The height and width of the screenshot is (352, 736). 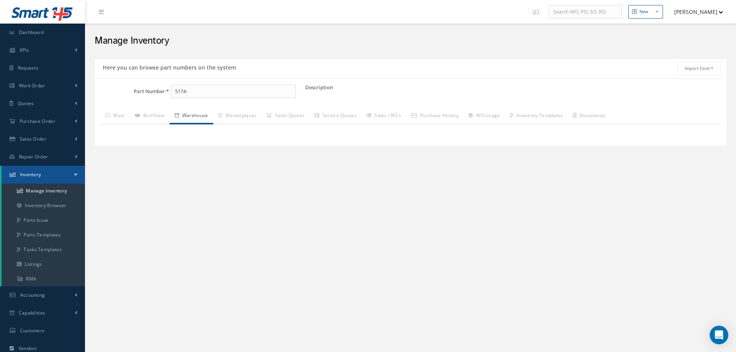 What do you see at coordinates (586, 12) in the screenshot?
I see `input: Search WO, PO, SO, RO` at bounding box center [586, 12].